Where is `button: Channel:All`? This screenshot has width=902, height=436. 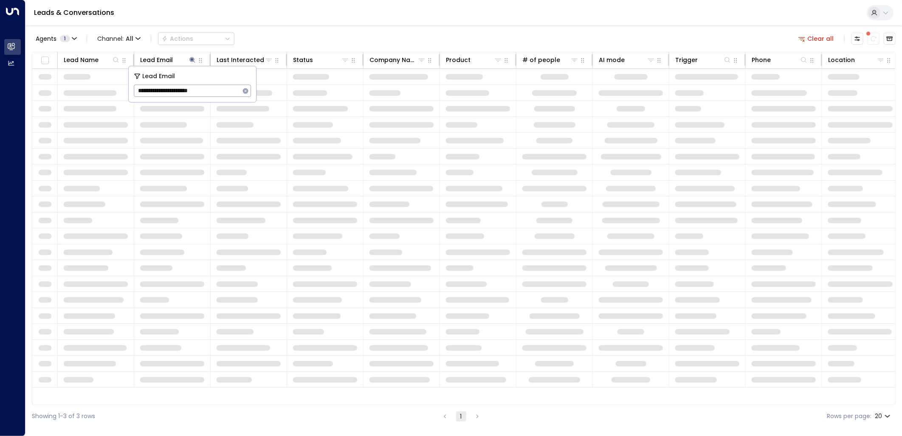
button: Channel:All is located at coordinates (119, 39).